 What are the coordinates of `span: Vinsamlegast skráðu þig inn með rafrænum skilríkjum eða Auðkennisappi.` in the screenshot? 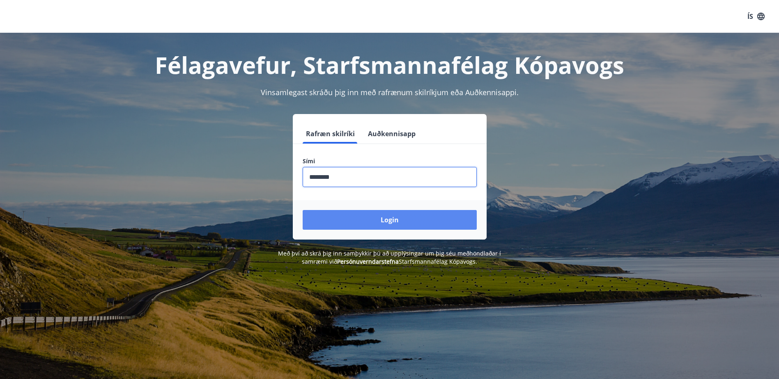 It's located at (389, 92).